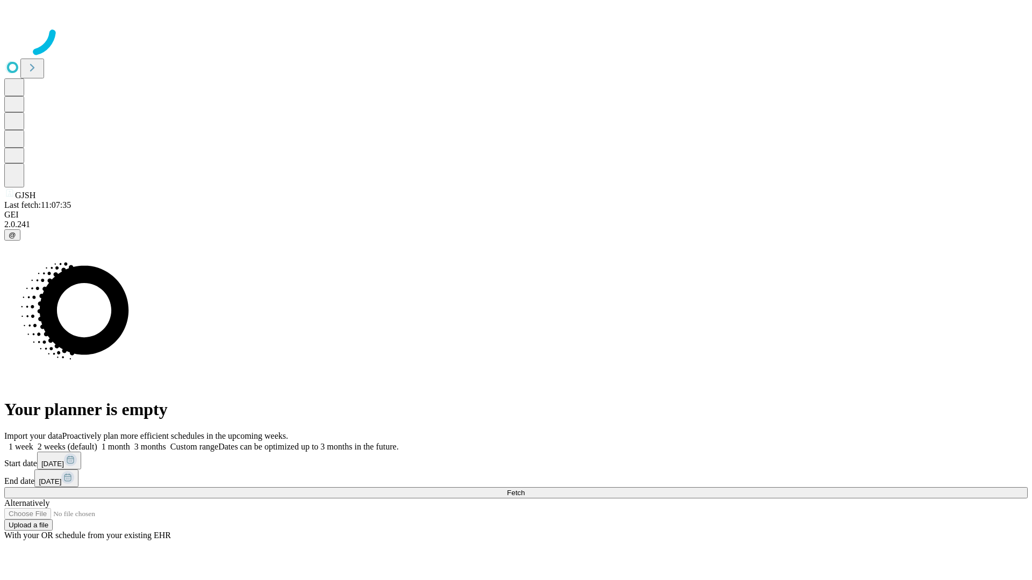 This screenshot has width=1032, height=580. What do you see at coordinates (27, 503) in the screenshot?
I see `span: Alternatively` at bounding box center [27, 503].